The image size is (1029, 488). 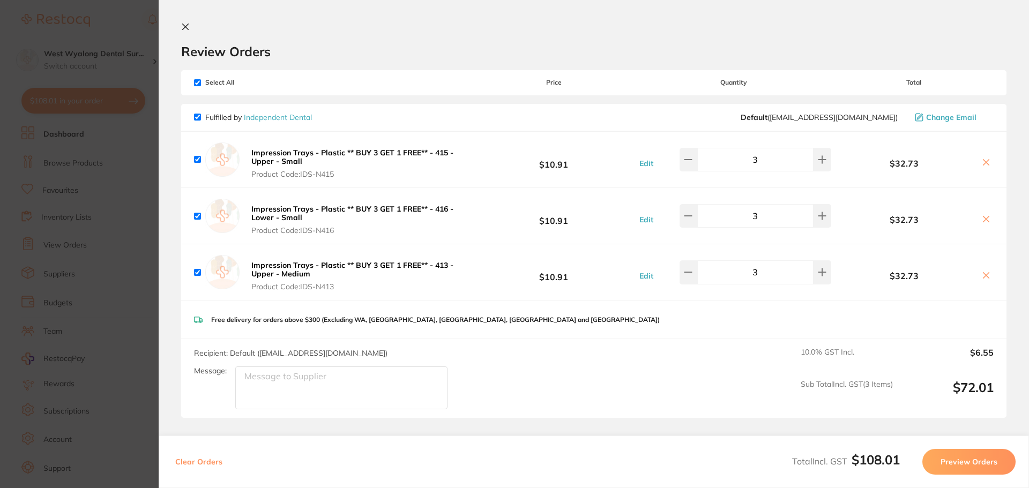 I want to click on span: Total Incl. GST, so click(x=846, y=461).